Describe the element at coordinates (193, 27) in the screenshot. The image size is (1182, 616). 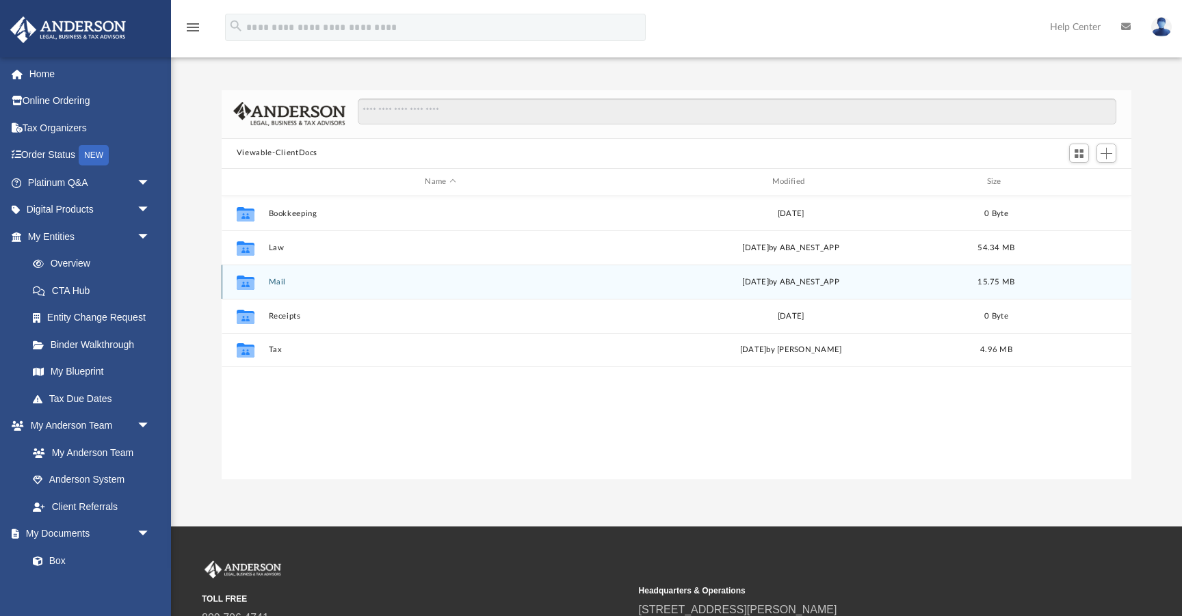
I see `i: menu` at that location.